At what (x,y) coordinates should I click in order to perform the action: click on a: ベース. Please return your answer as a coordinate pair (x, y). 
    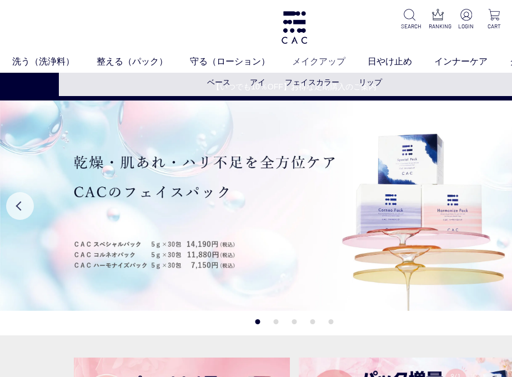
    Looking at the image, I should click on (219, 82).